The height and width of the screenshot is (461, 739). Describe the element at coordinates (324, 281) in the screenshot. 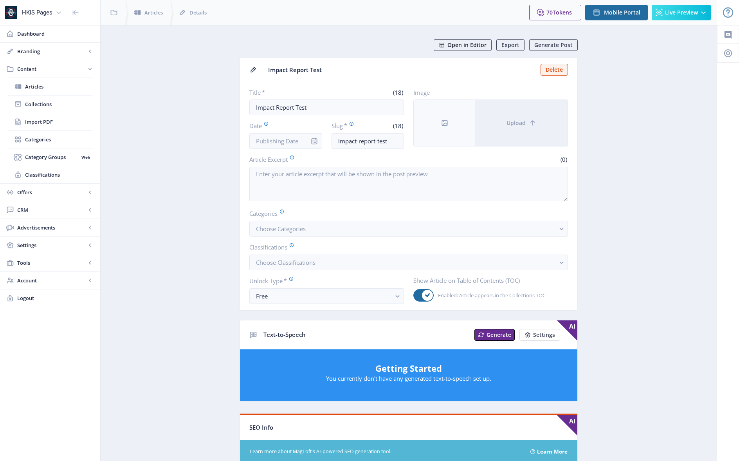

I see `label: Unlock Type` at that location.